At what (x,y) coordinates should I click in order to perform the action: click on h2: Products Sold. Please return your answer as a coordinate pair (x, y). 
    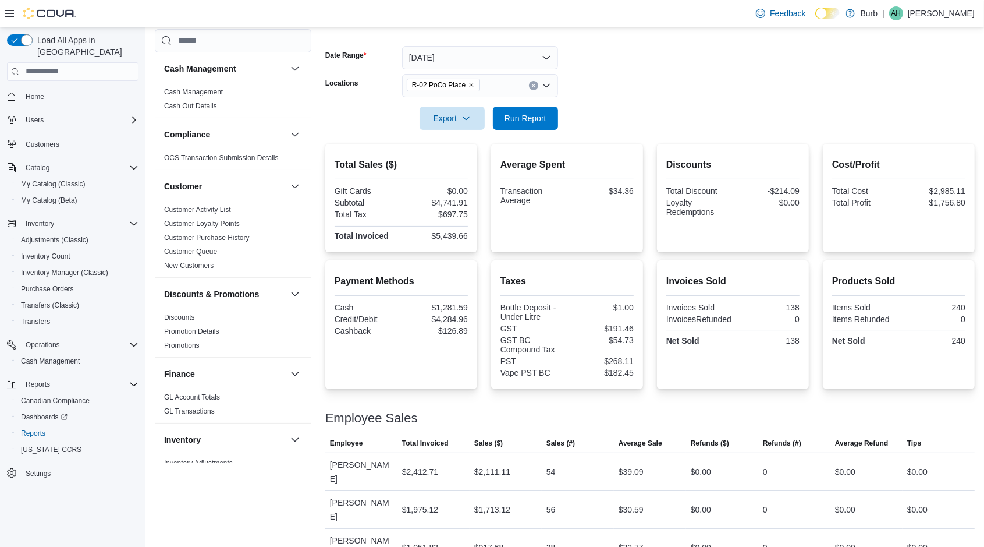
    Looking at the image, I should click on (899, 281).